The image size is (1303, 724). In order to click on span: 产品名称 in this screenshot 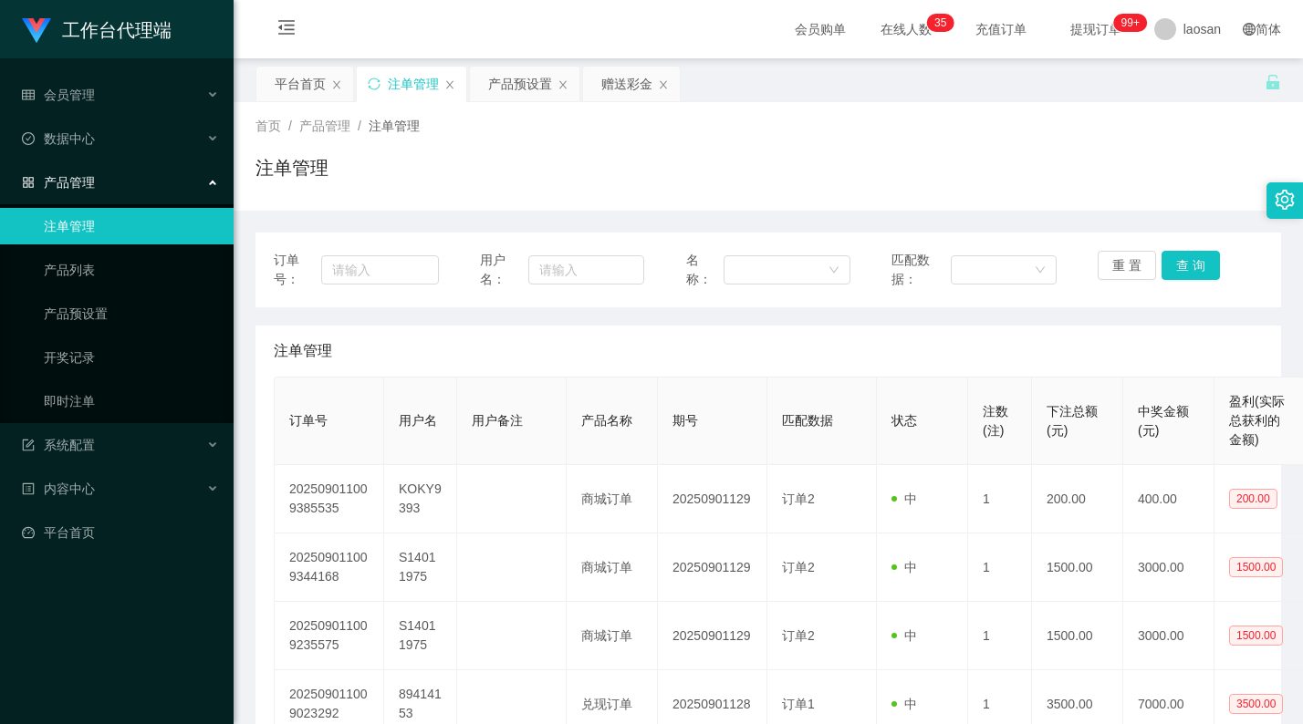, I will do `click(607, 421)`.